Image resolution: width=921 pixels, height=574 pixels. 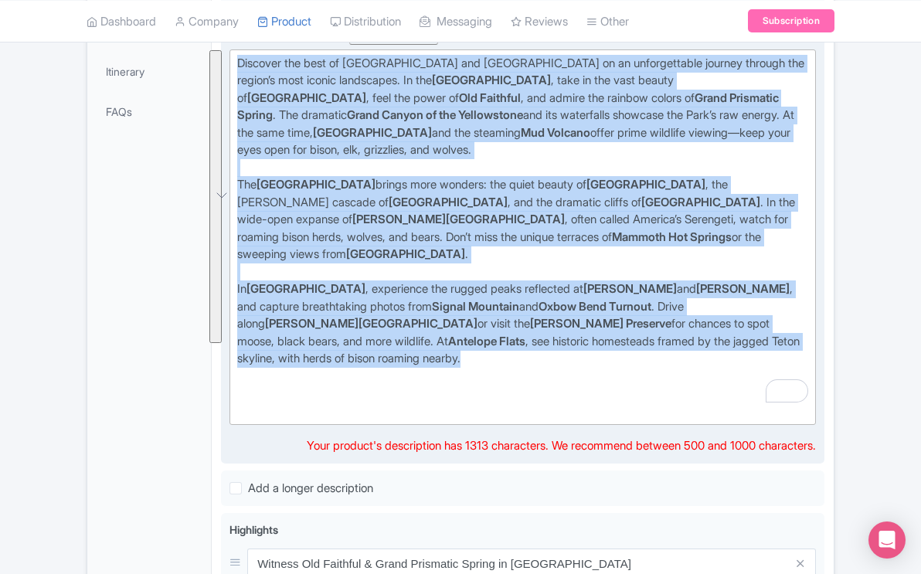 What do you see at coordinates (595, 306) in the screenshot?
I see `strong: Oxbow Bend Turnout` at bounding box center [595, 306].